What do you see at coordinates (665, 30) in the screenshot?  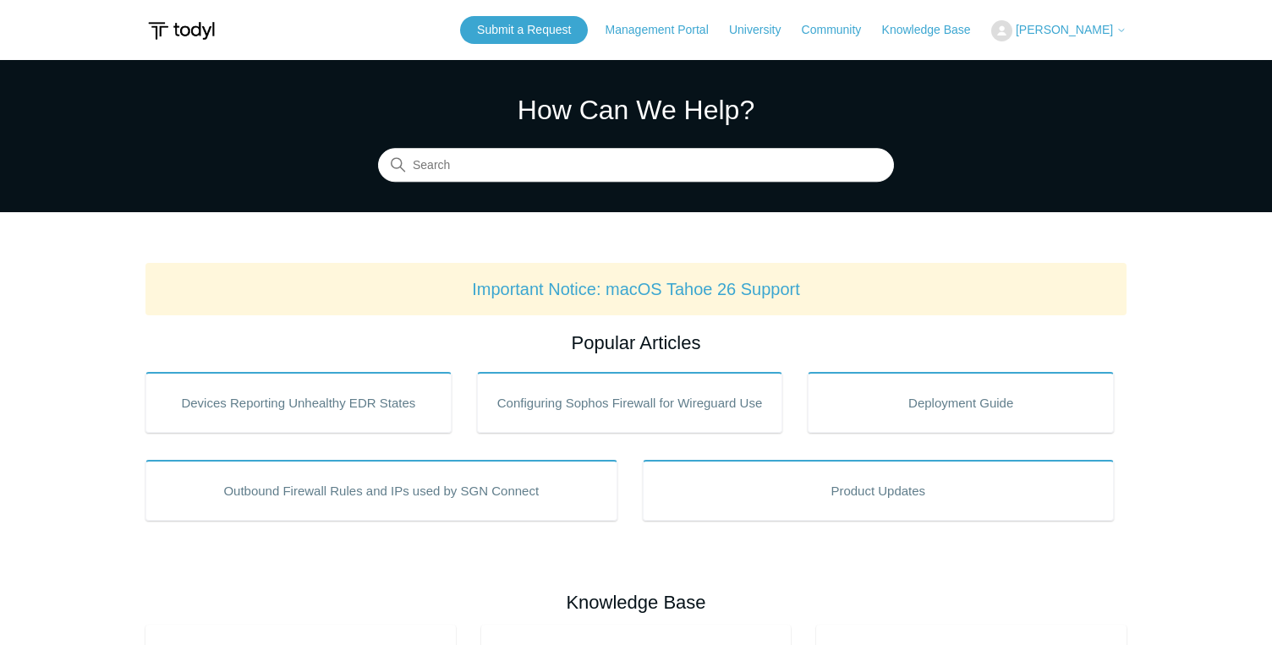 I see `a: Management Portal` at bounding box center [665, 30].